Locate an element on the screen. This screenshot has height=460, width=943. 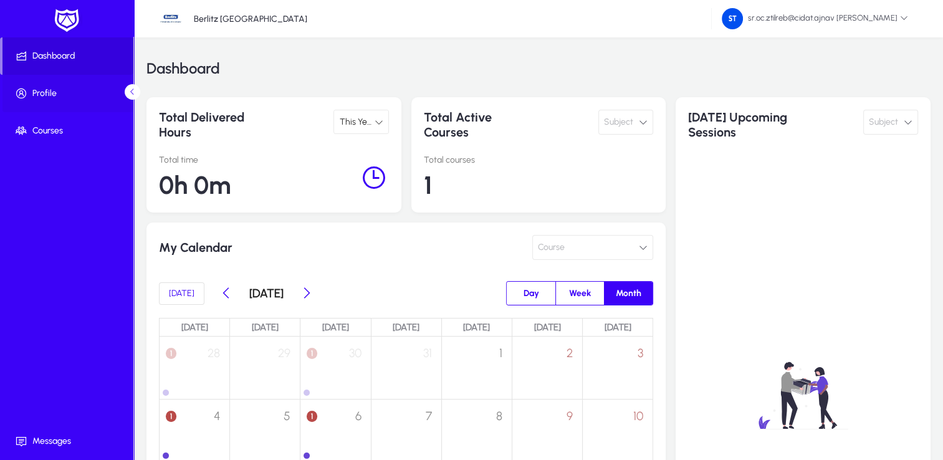
span: Day is located at coordinates (531, 293).